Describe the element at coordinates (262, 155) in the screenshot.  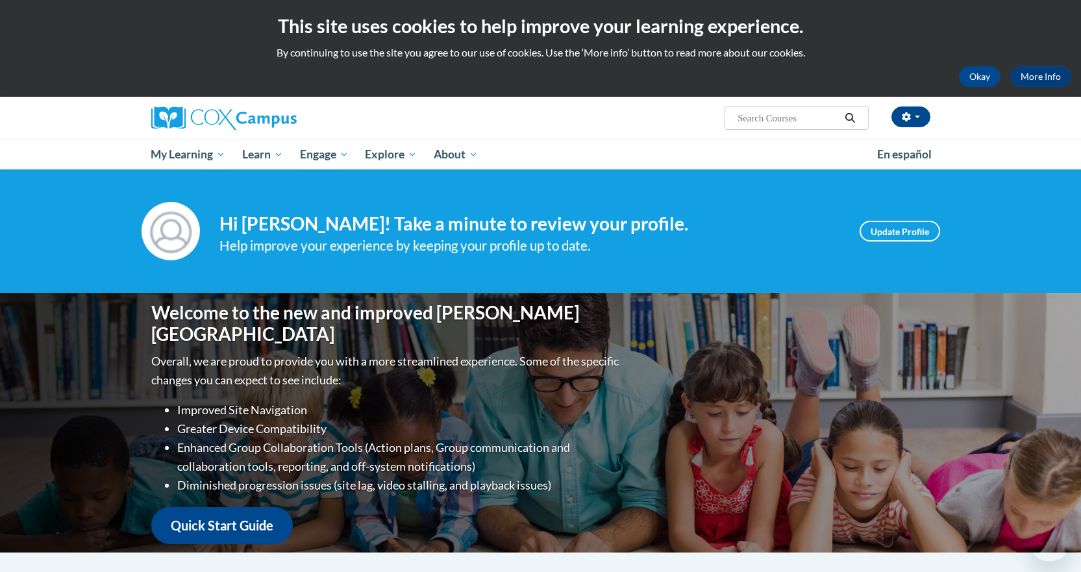
I see `span: Learn` at that location.